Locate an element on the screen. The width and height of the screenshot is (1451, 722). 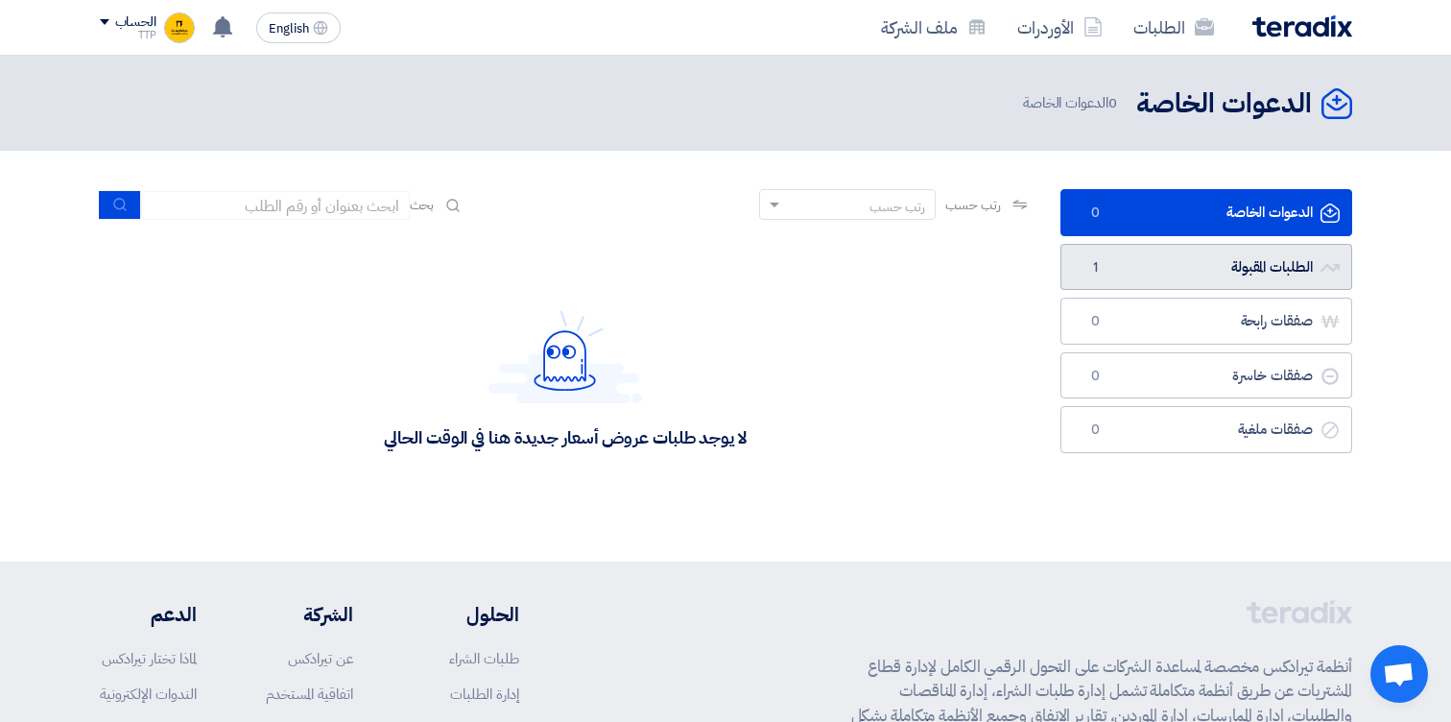
a: اتفاقية المستخدم is located at coordinates (309, 694).